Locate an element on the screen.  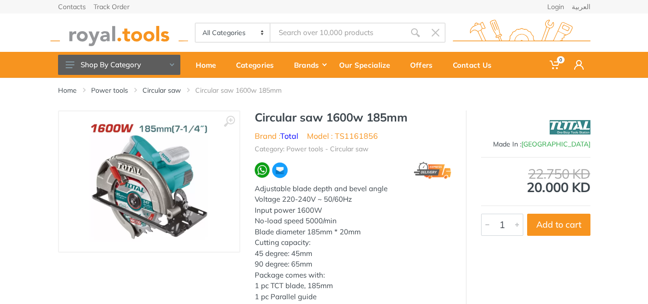
div: Blade diameter 185mm * 20mm is located at coordinates (353, 232).